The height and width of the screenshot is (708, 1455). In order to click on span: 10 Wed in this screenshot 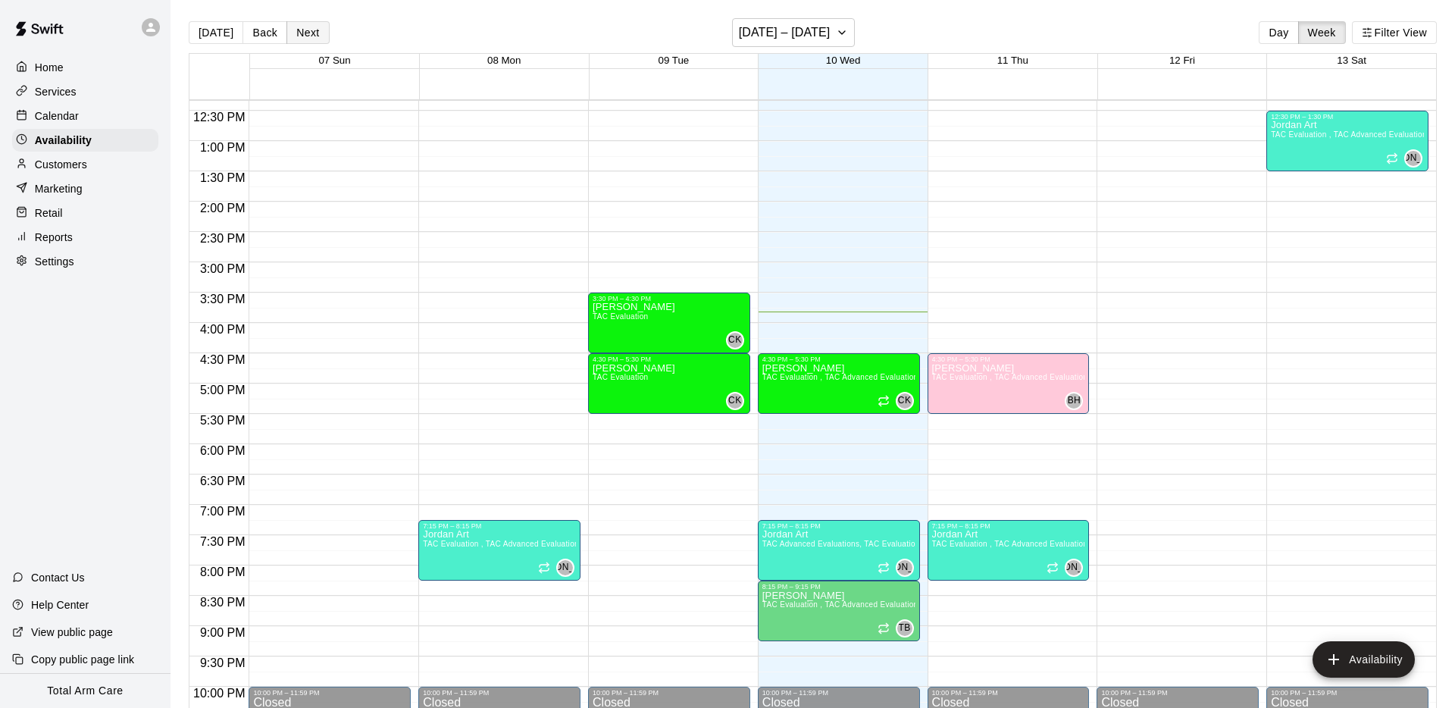, I will do `click(843, 60)`.